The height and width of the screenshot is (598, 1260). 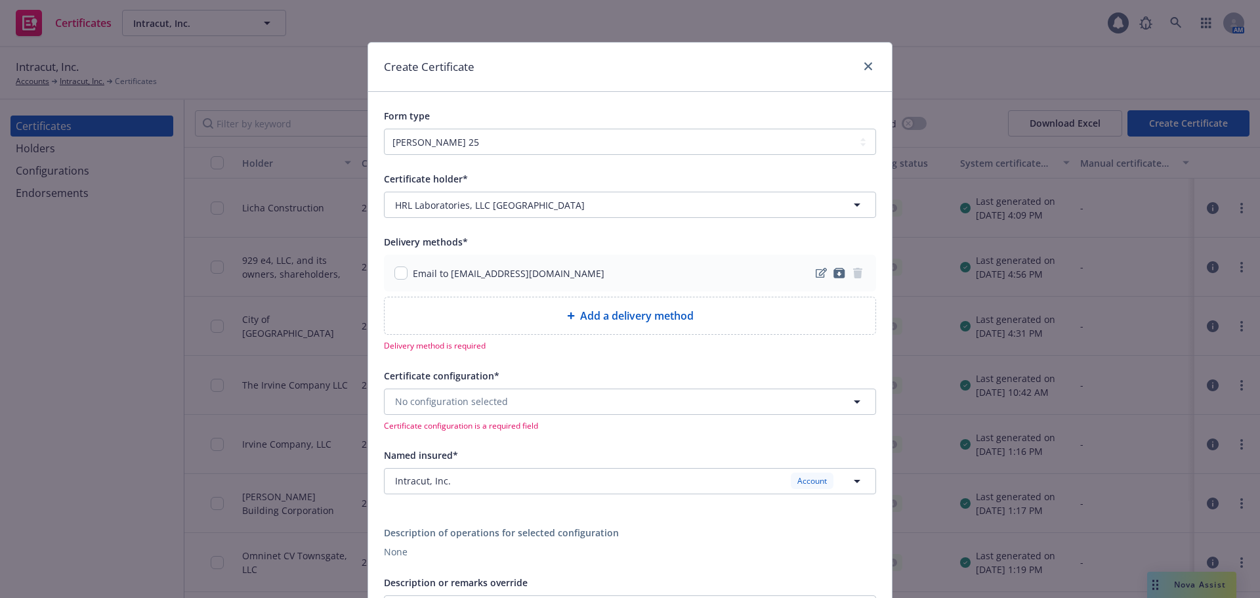 What do you see at coordinates (630, 345) in the screenshot?
I see `span: Delivery method is required` at bounding box center [630, 345].